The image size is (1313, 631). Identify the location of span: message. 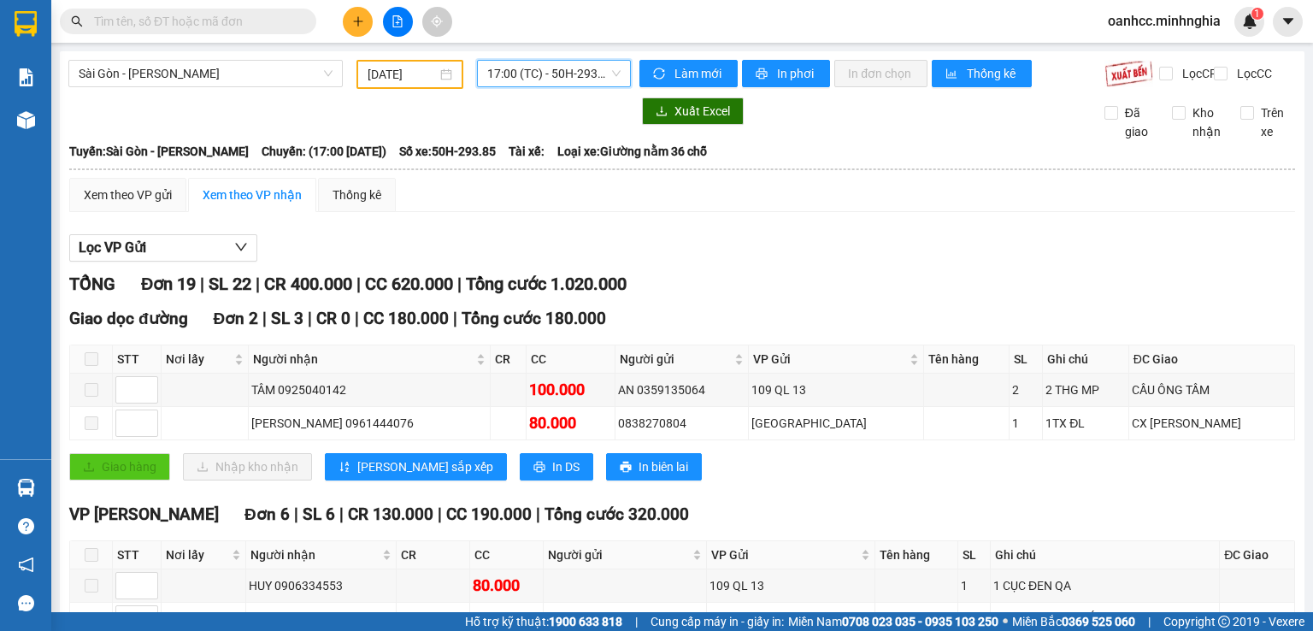
(26, 603).